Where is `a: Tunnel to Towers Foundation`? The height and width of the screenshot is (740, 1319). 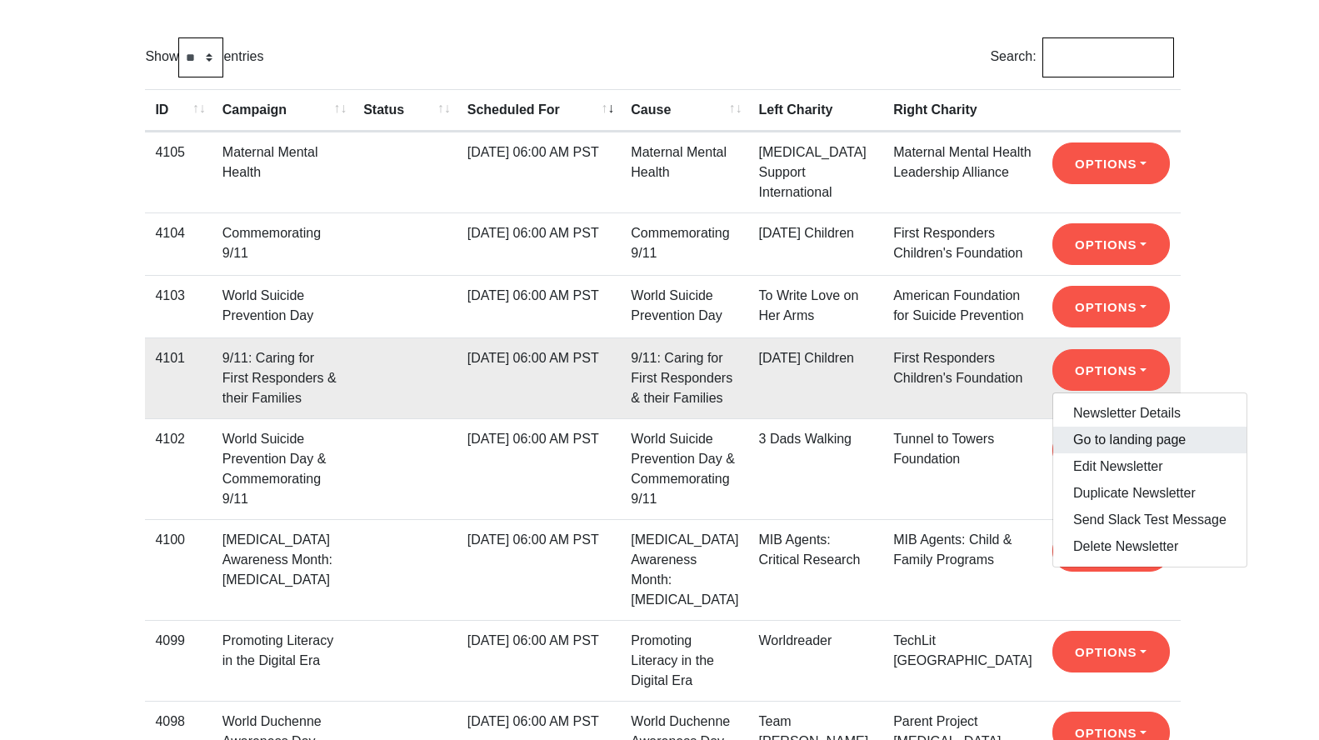
a: Tunnel to Towers Foundation is located at coordinates (943, 448).